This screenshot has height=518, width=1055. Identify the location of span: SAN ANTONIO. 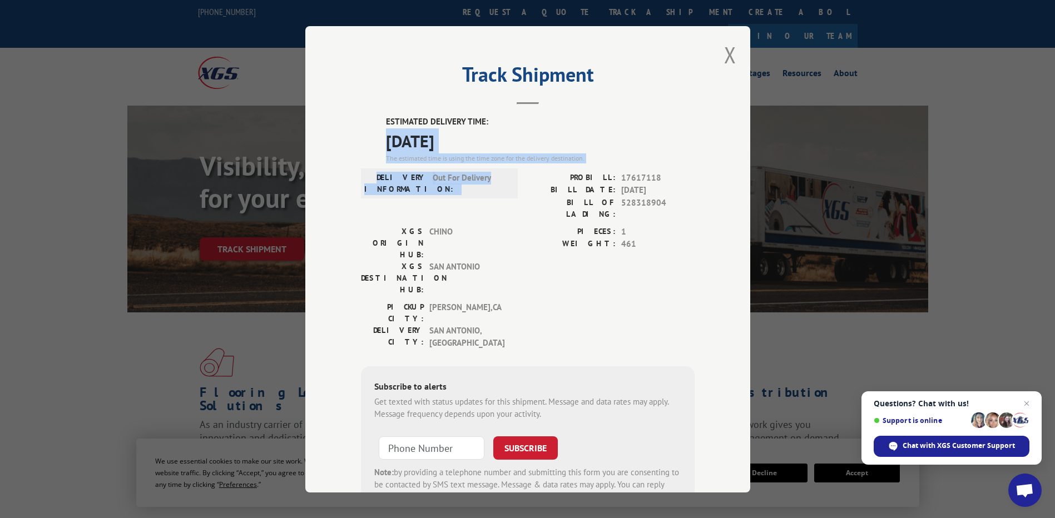
(467, 278).